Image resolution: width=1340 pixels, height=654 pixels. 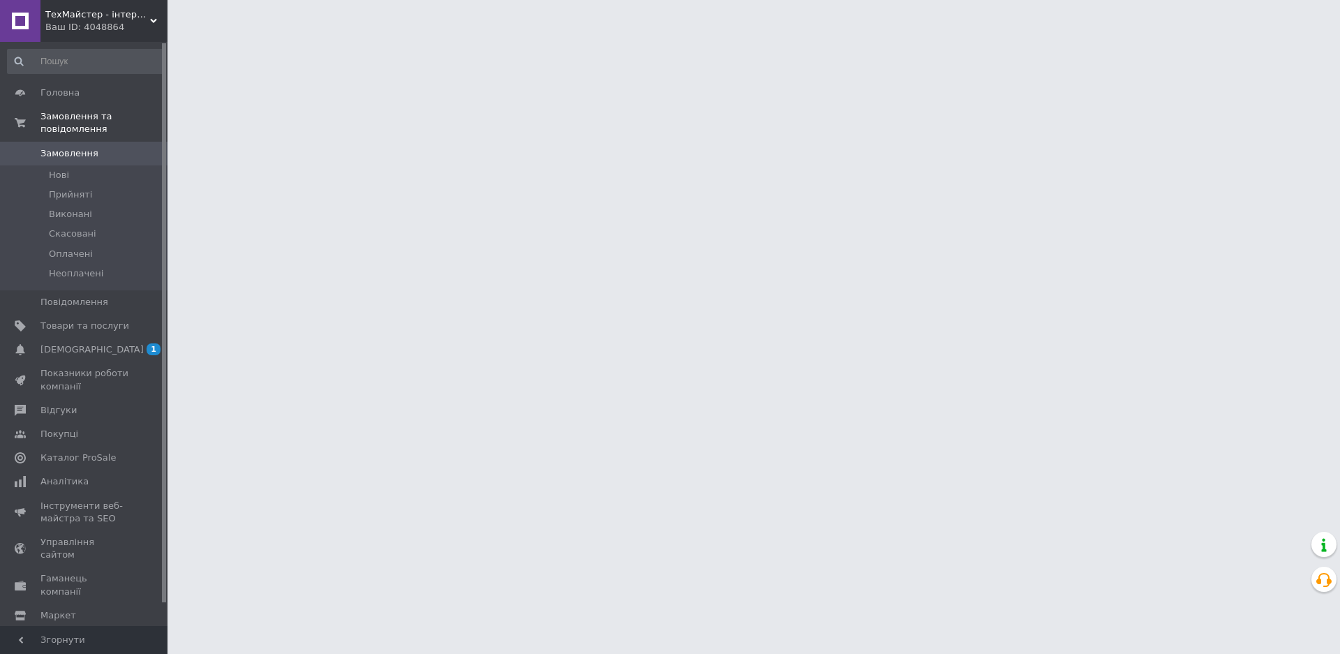 I want to click on span: 1, so click(x=154, y=349).